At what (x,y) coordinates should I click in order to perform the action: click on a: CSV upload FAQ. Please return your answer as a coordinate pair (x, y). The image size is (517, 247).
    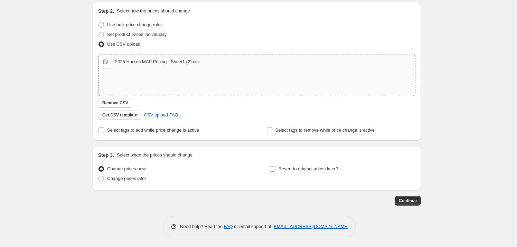
    Looking at the image, I should click on (161, 115).